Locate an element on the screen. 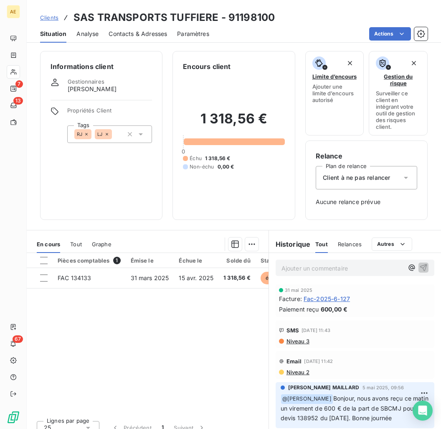  div: Pièces comptables is located at coordinates (89, 260).